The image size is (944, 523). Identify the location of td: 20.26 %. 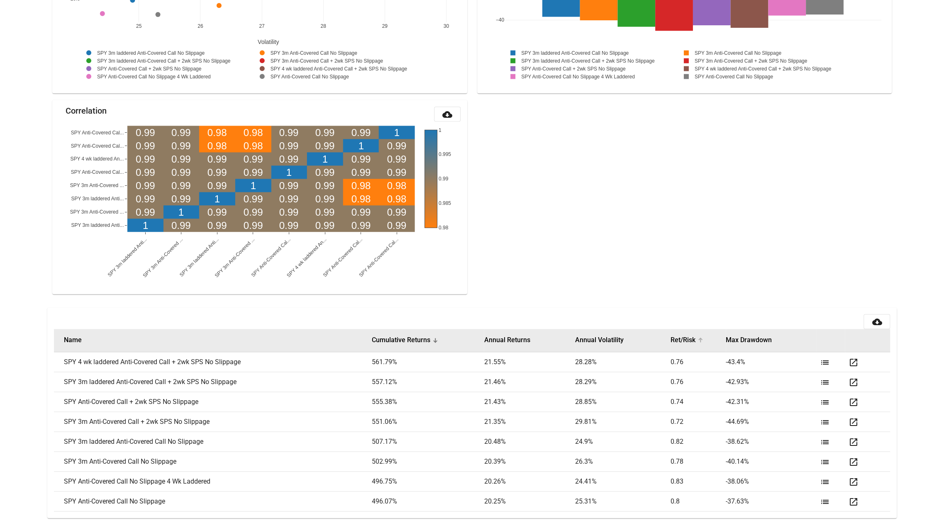
(530, 482).